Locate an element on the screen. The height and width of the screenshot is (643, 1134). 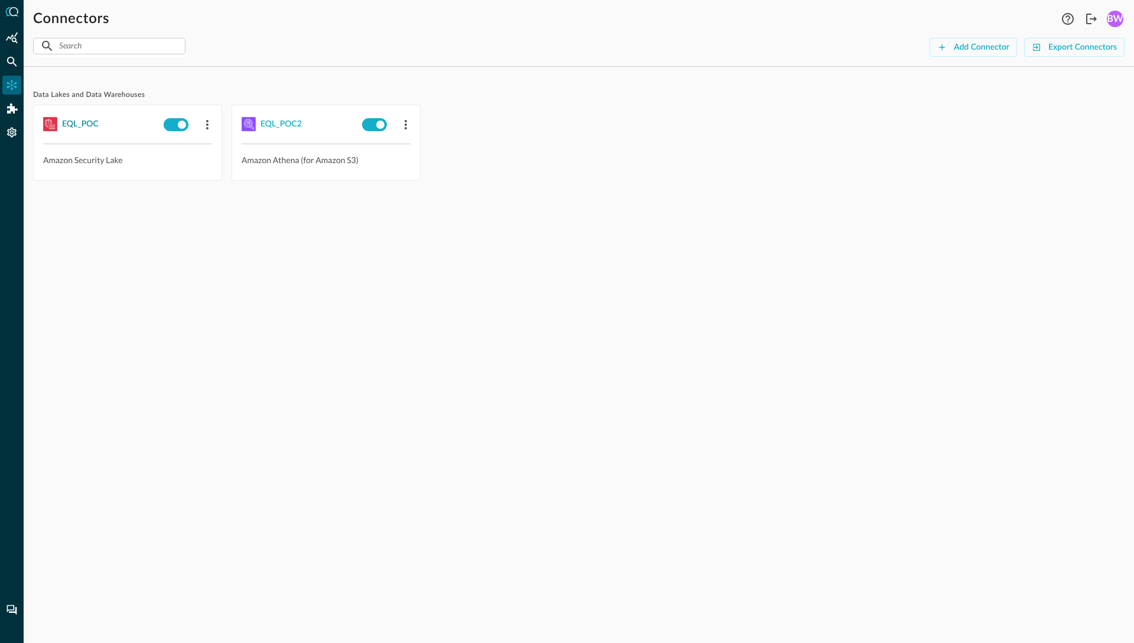
button: EQL_POC is located at coordinates (80, 124).